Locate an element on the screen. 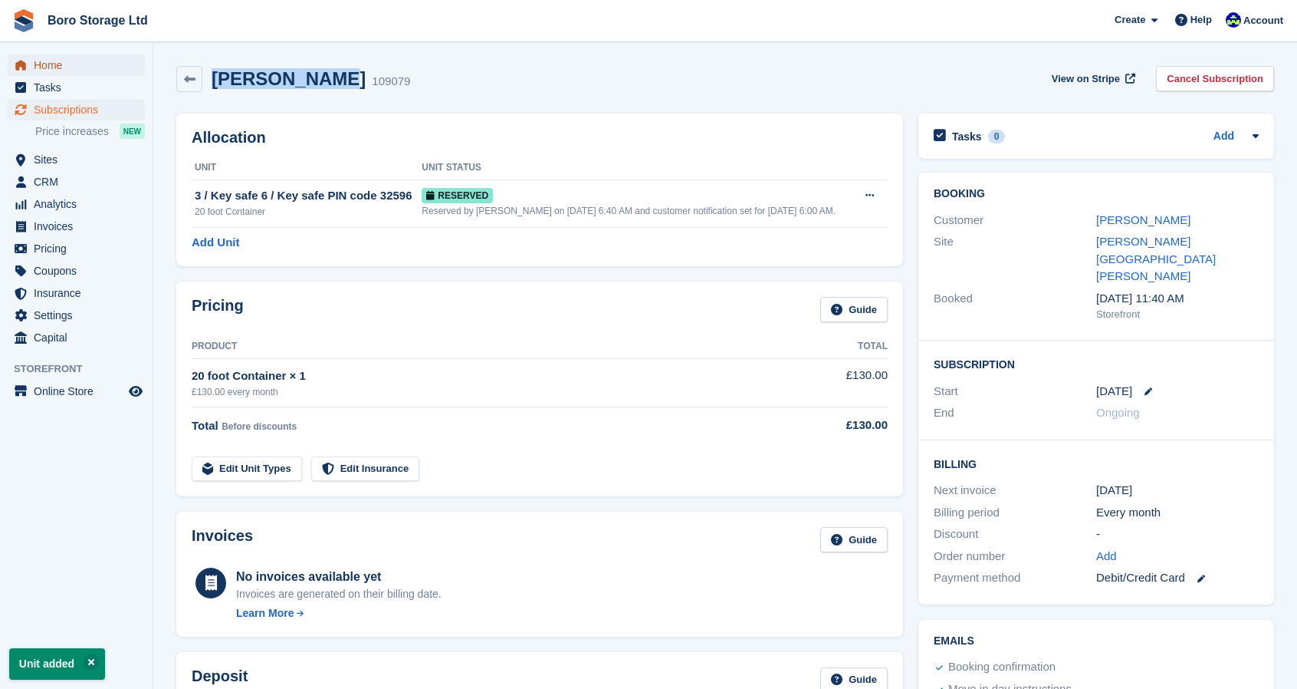 Image resolution: width=1297 pixels, height=689 pixels. span: View on Stripe is located at coordinates (1086, 79).